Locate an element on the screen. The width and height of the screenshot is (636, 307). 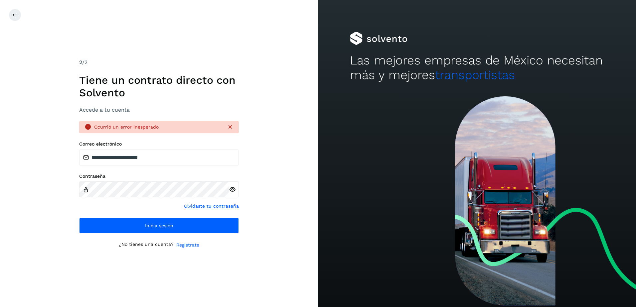
label: Correo electrónico is located at coordinates (159, 144).